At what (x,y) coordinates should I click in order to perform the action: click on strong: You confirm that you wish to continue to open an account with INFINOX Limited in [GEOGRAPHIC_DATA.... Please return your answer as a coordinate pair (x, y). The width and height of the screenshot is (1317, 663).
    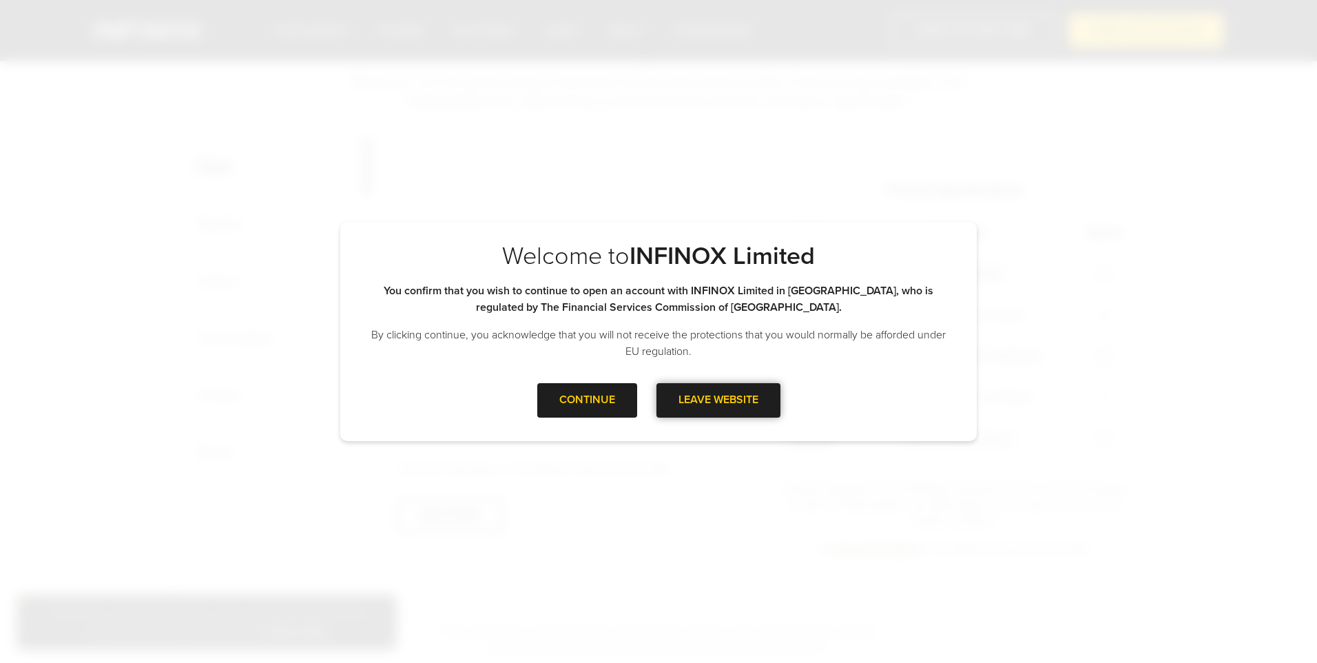
    Looking at the image, I should click on (659, 299).